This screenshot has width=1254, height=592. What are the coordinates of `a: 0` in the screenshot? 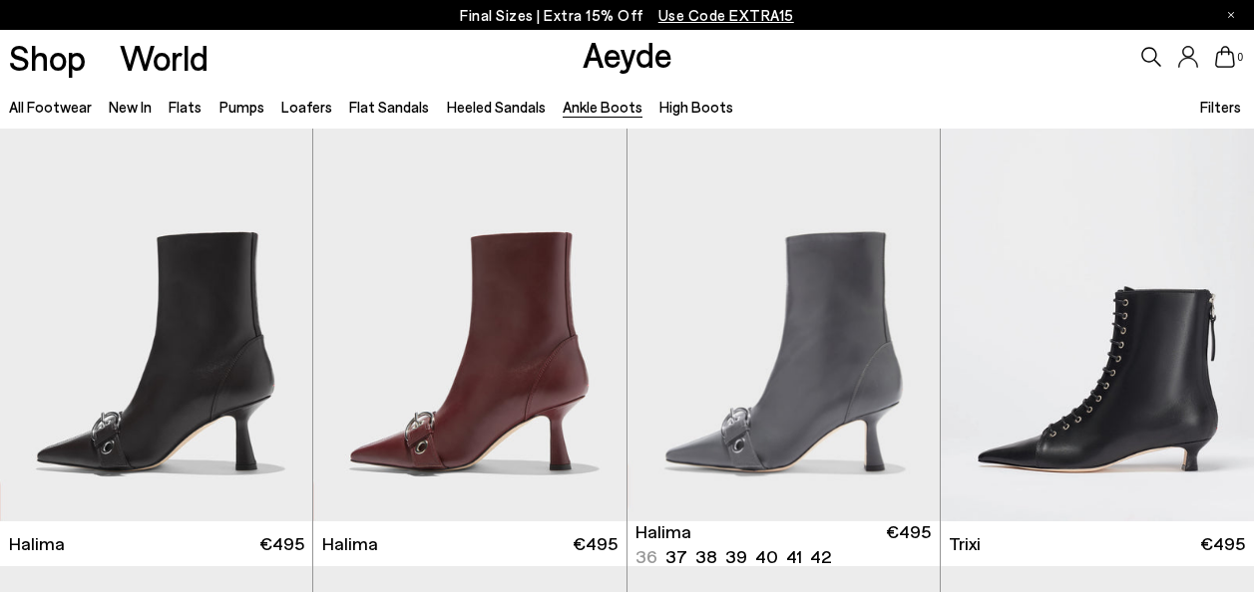 It's located at (1225, 57).